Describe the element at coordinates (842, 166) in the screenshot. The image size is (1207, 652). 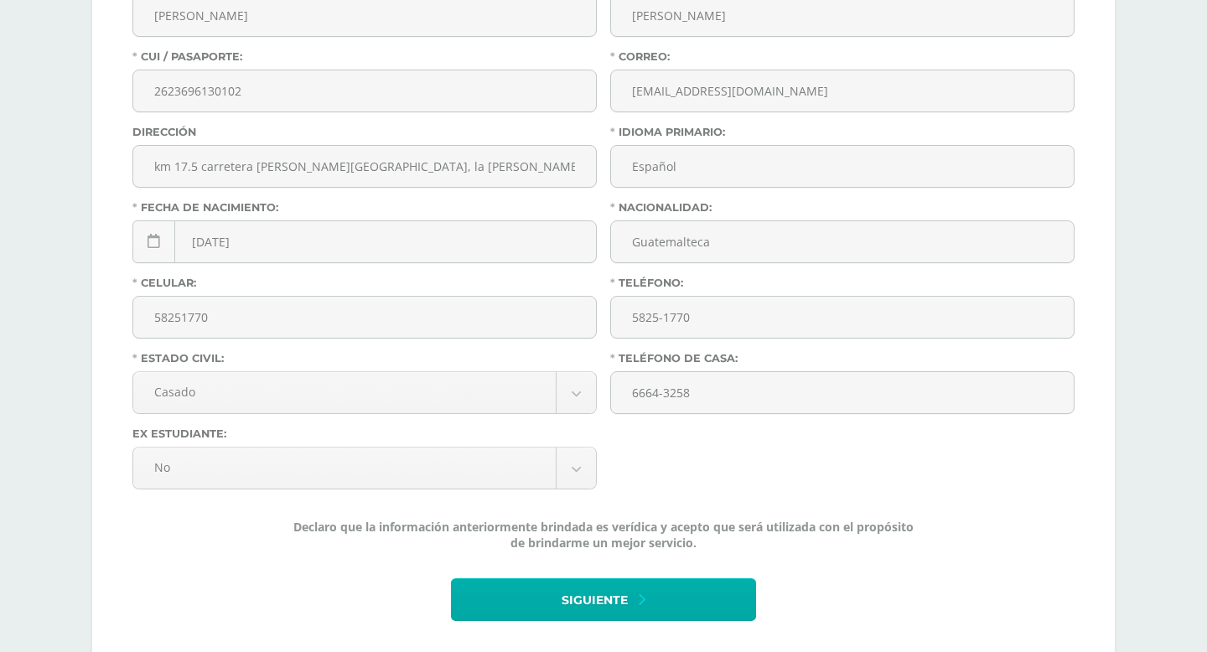
I see `input: Idioma Primario` at that location.